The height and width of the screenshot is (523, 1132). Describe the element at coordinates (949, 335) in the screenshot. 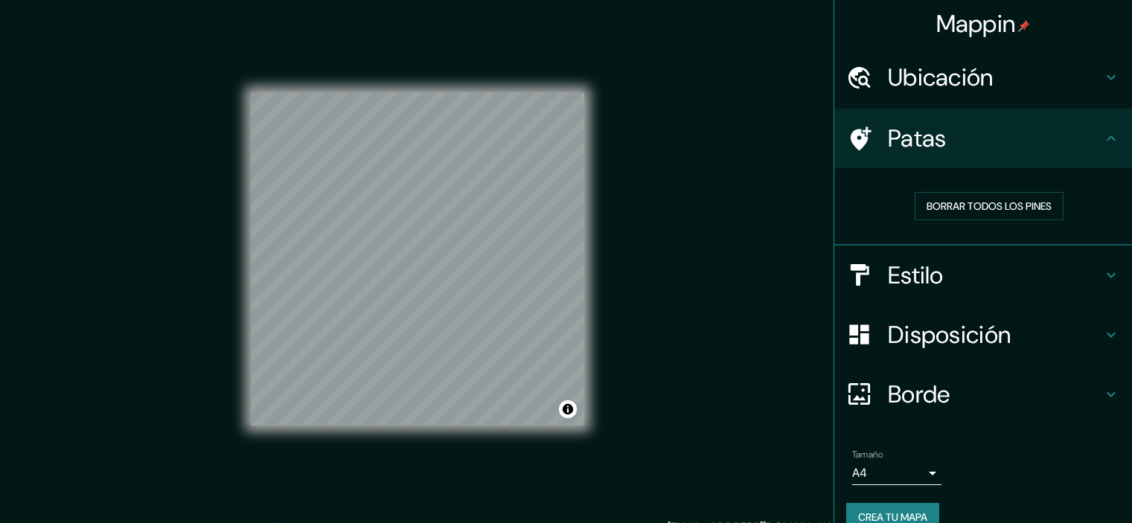

I see `font: Disposición` at that location.